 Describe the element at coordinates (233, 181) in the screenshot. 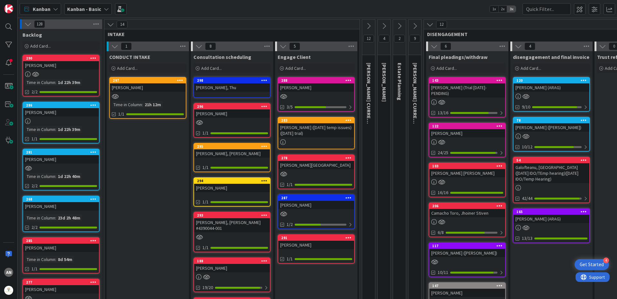

I see `div: 294` at that location.